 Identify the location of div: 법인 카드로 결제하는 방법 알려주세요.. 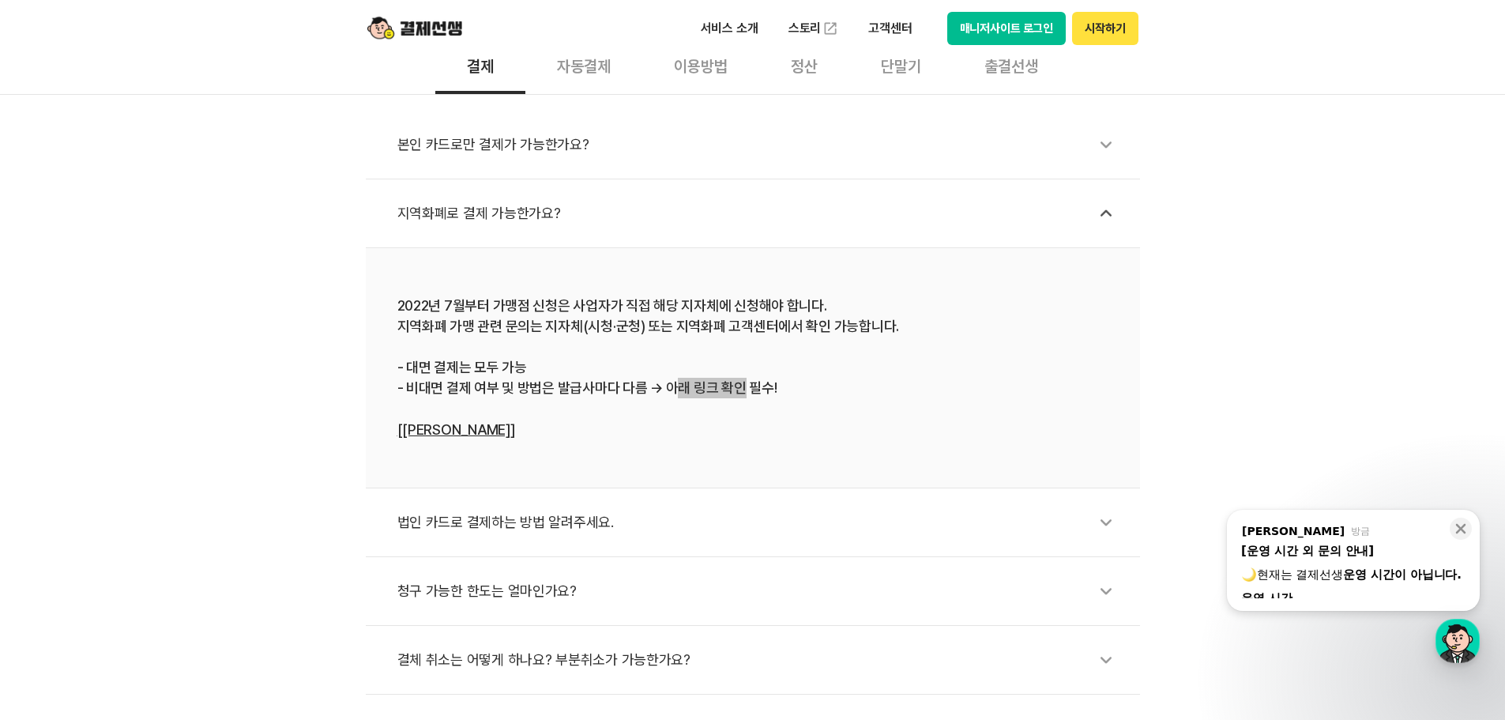
(761, 522).